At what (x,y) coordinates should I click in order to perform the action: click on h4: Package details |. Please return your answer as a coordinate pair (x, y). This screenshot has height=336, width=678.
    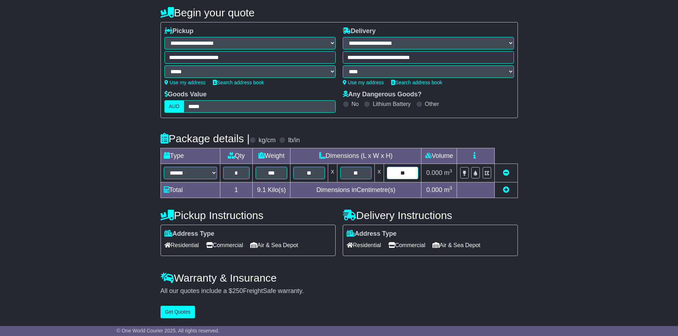
    Looking at the image, I should click on (205, 138).